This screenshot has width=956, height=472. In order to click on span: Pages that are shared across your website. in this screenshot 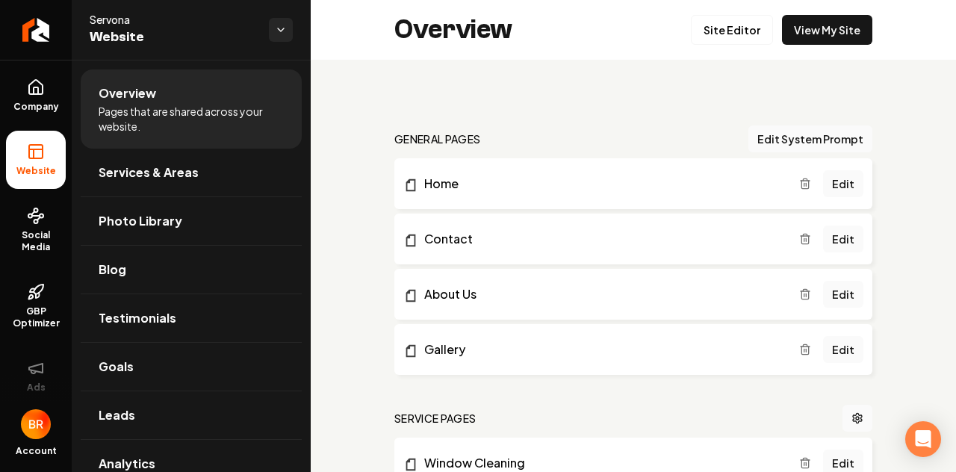, I will do `click(191, 119)`.